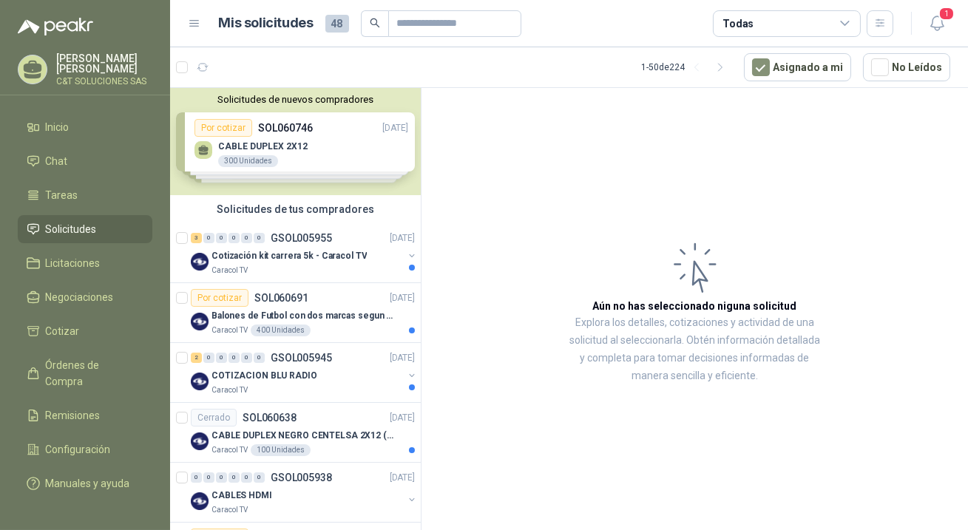  I want to click on p: Explora los detalles, cotizaciones y actividad de una solicitud al seleccionarla. Obtén informaci..., so click(694, 350).